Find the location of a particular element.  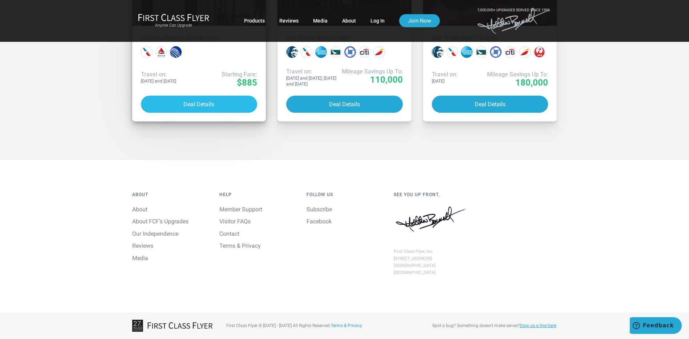

a: Products is located at coordinates (254, 21).